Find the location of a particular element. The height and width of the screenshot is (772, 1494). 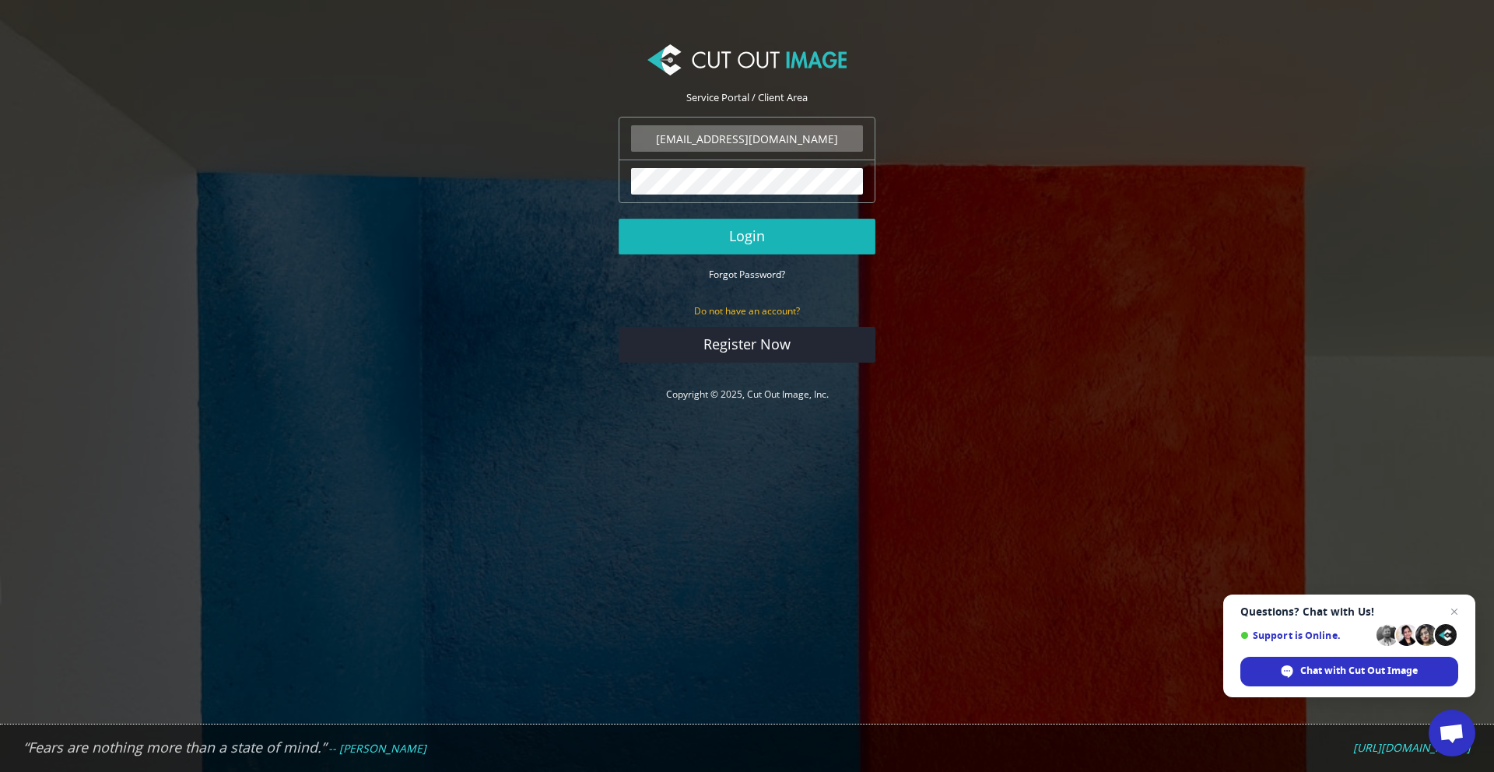

em: “Fears are nothing more than a state of mind.” is located at coordinates (174, 747).